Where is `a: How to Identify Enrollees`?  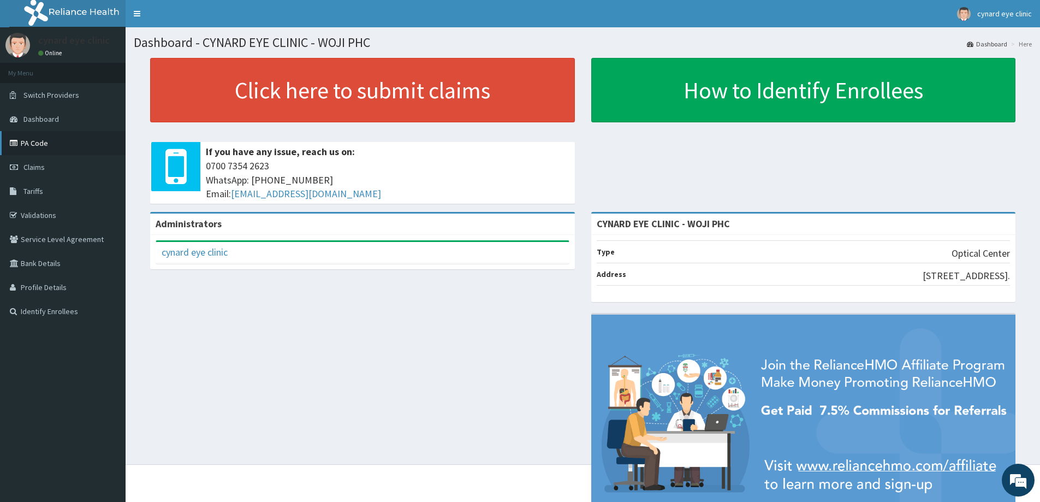 a: How to Identify Enrollees is located at coordinates (804, 90).